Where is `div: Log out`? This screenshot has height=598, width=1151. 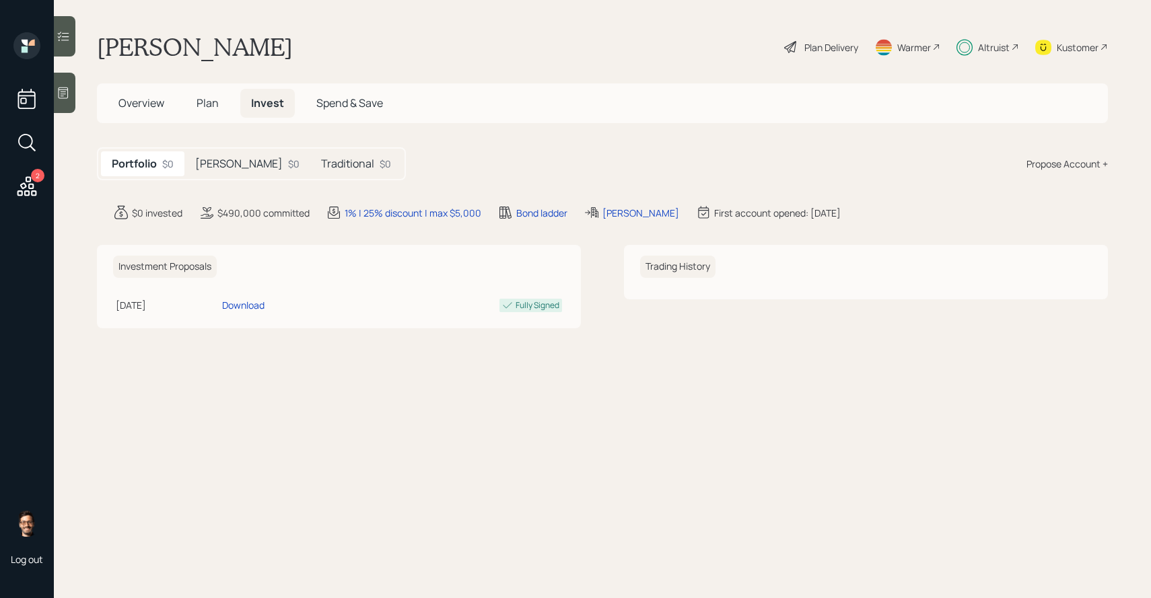 div: Log out is located at coordinates (27, 559).